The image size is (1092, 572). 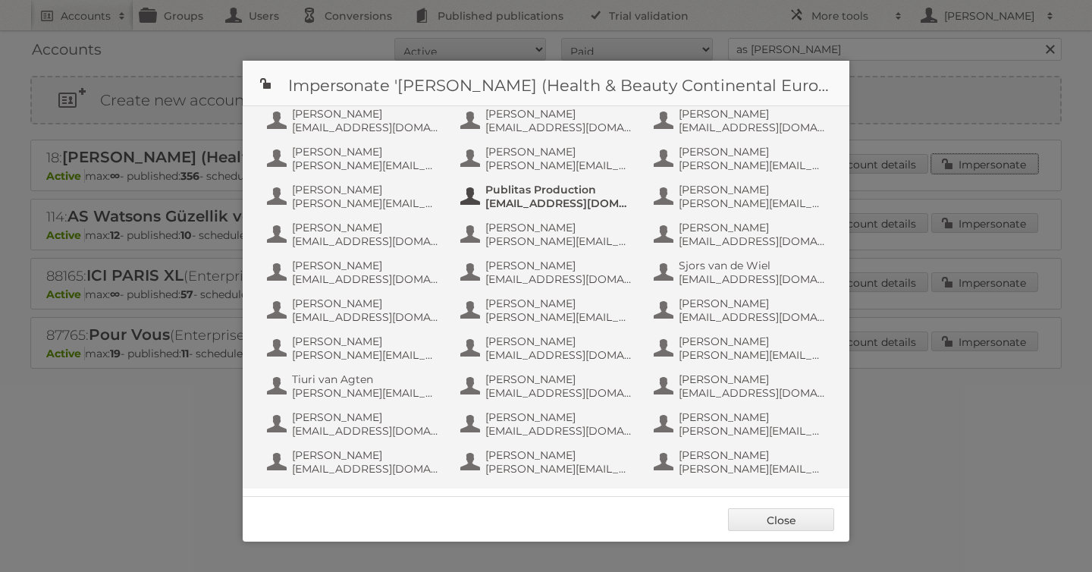 What do you see at coordinates (781, 519) in the screenshot?
I see `a: Close` at bounding box center [781, 519].